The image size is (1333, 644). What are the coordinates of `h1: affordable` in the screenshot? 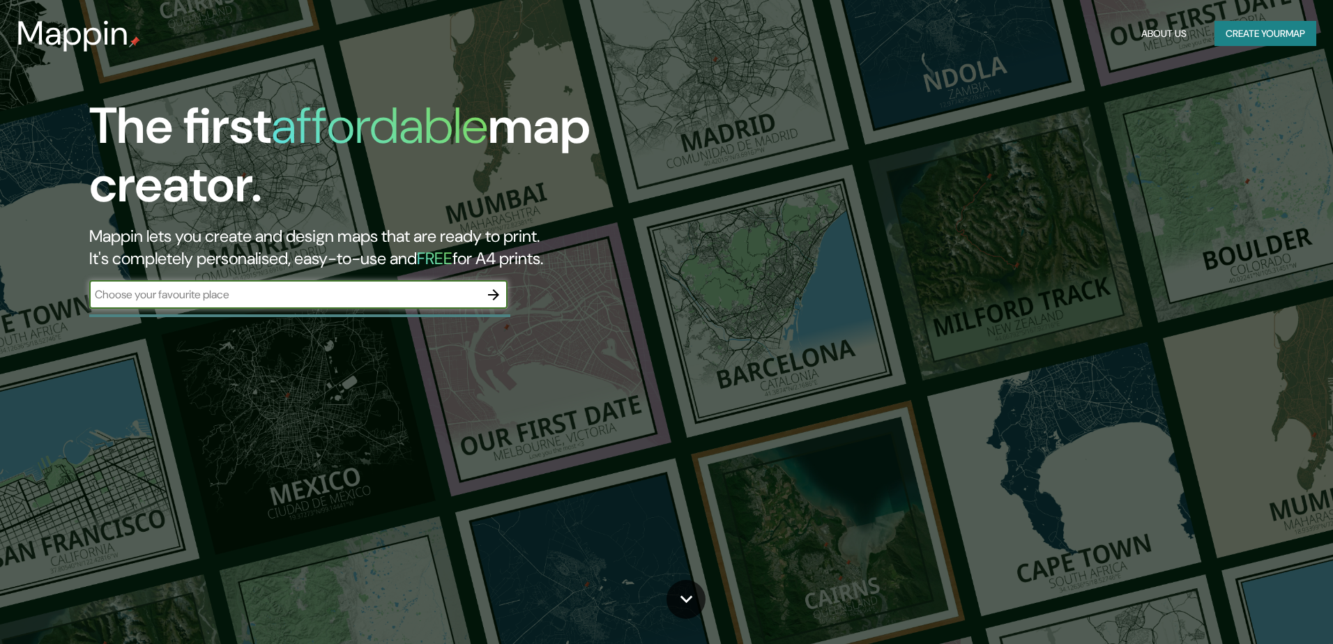 It's located at (379, 126).